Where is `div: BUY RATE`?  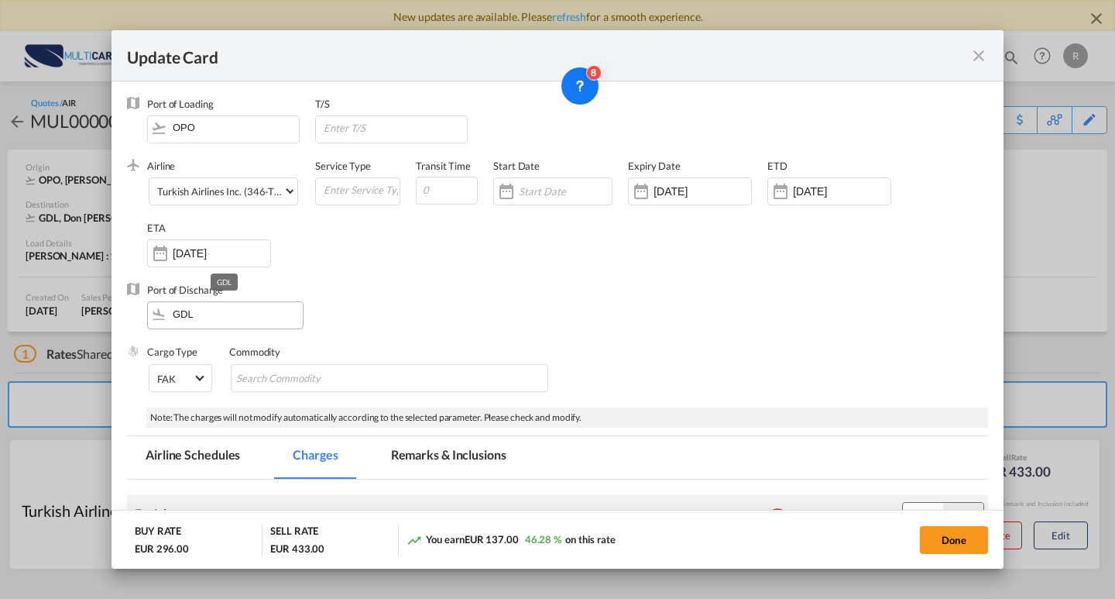
div: BUY RATE is located at coordinates (158, 532).